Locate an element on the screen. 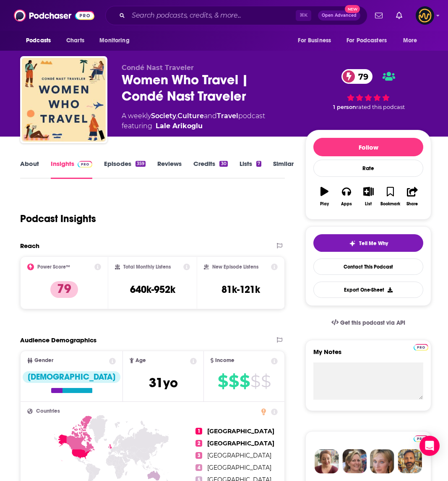  div: Share is located at coordinates (412, 204).